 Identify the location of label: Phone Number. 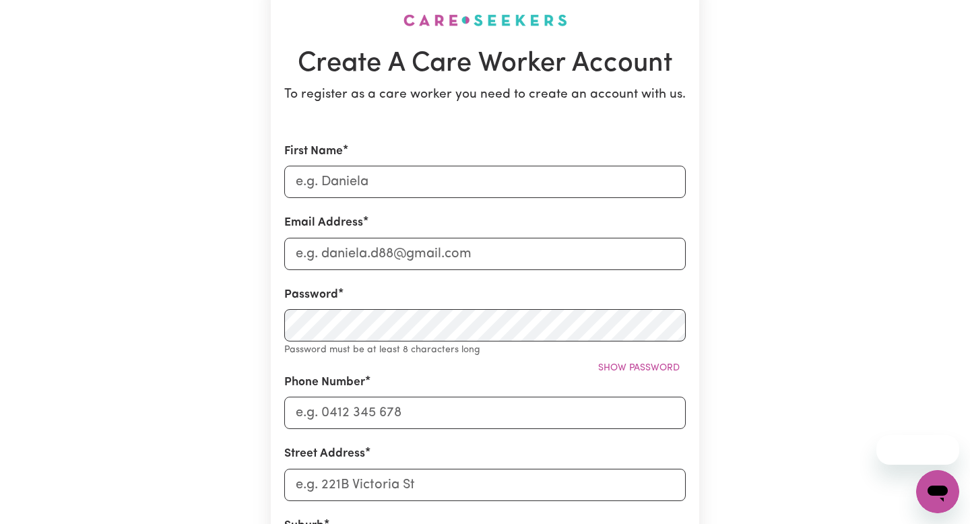
(325, 383).